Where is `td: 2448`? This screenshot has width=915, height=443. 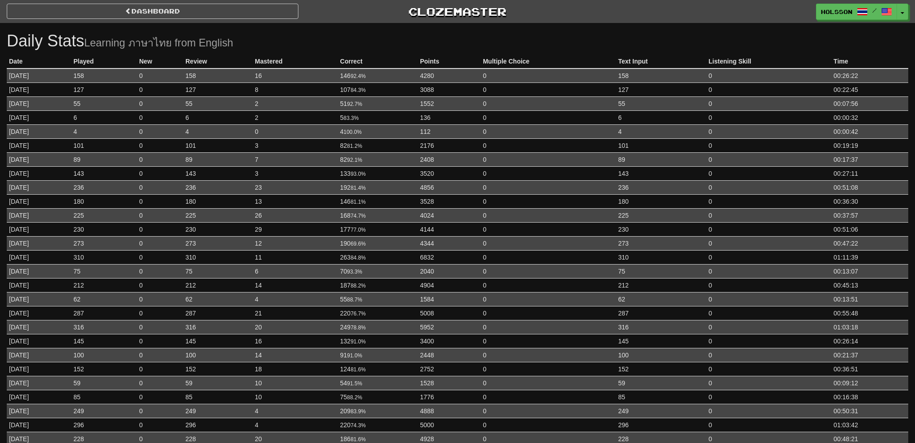 td: 2448 is located at coordinates (449, 354).